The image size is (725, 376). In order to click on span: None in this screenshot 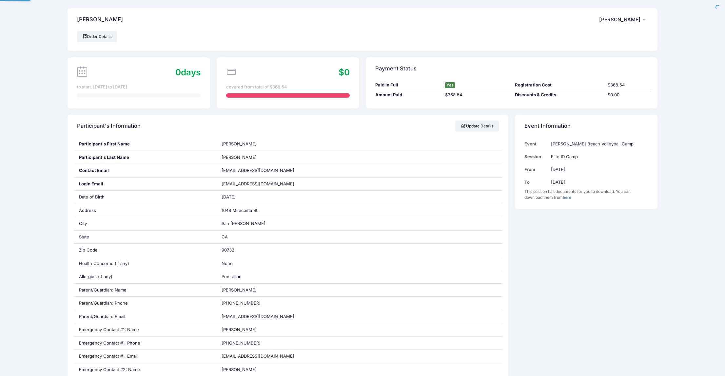, I will do `click(227, 263)`.